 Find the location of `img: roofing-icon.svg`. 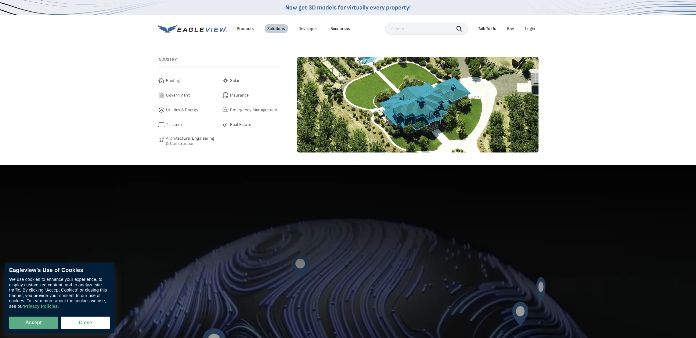

img: roofing-icon.svg is located at coordinates (161, 81).